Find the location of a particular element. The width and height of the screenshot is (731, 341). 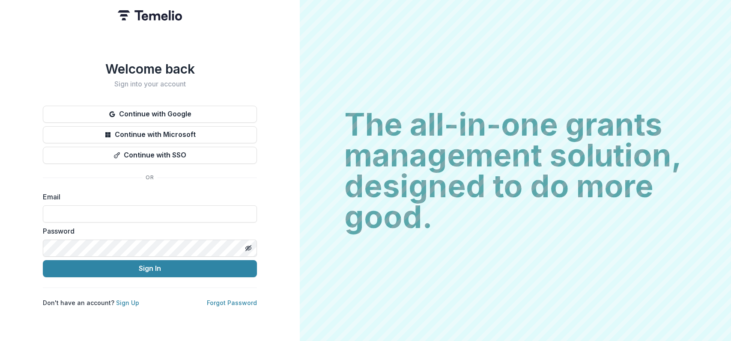

img: Temelio is located at coordinates (150, 15).